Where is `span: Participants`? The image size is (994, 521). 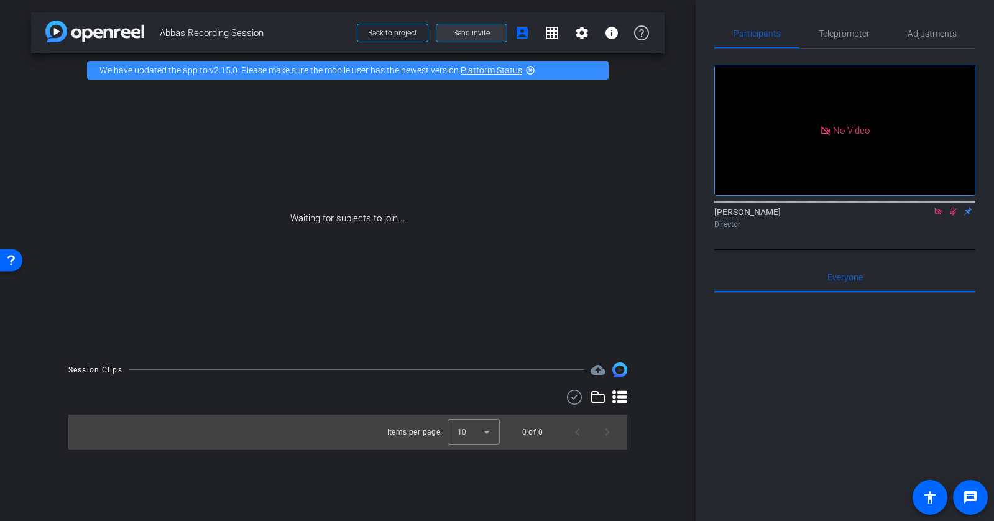
span: Participants is located at coordinates (757, 34).